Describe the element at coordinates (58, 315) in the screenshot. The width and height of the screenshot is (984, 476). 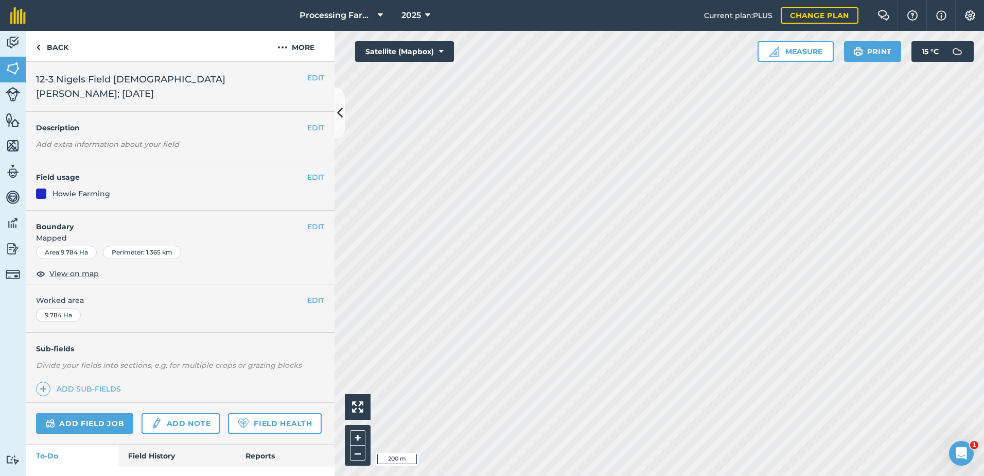
I see `div: 9.784 Ha` at that location.